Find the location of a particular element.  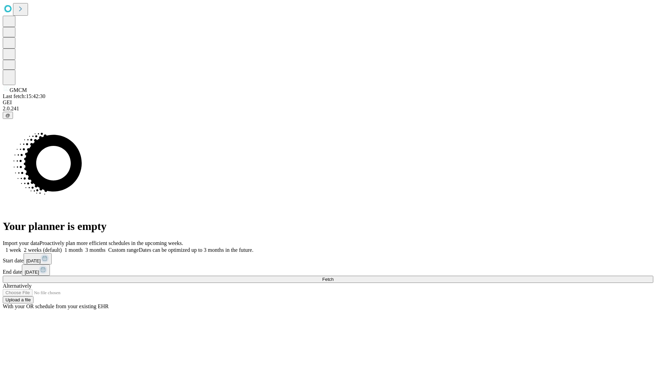

span: With your OR schedule from your existing EHR is located at coordinates (56, 306).